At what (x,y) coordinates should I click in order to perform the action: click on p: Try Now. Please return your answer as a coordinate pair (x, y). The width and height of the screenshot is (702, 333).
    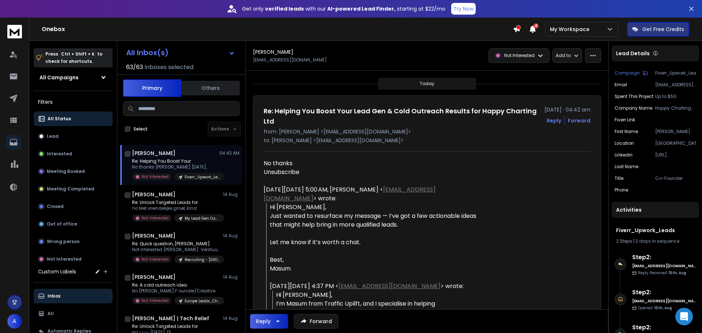
    Looking at the image, I should click on (463, 9).